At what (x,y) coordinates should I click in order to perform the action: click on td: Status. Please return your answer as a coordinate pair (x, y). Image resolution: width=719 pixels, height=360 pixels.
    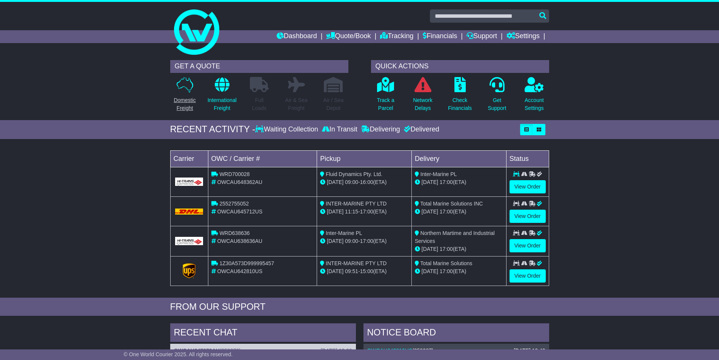
    Looking at the image, I should click on (527, 159).